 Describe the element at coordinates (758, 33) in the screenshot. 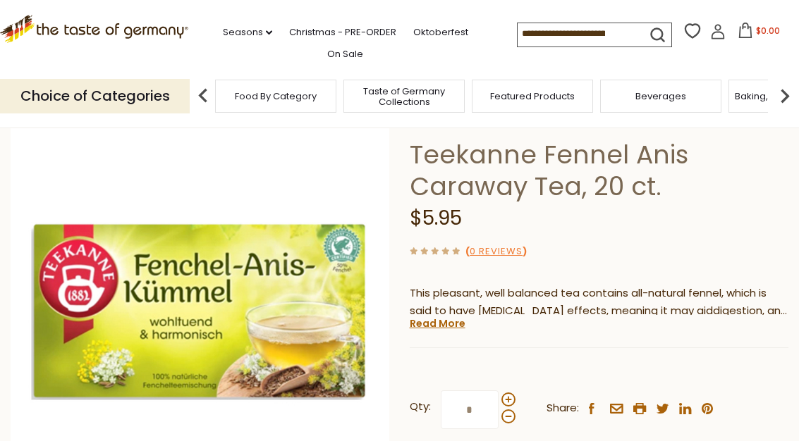

I see `button: $0.00` at that location.